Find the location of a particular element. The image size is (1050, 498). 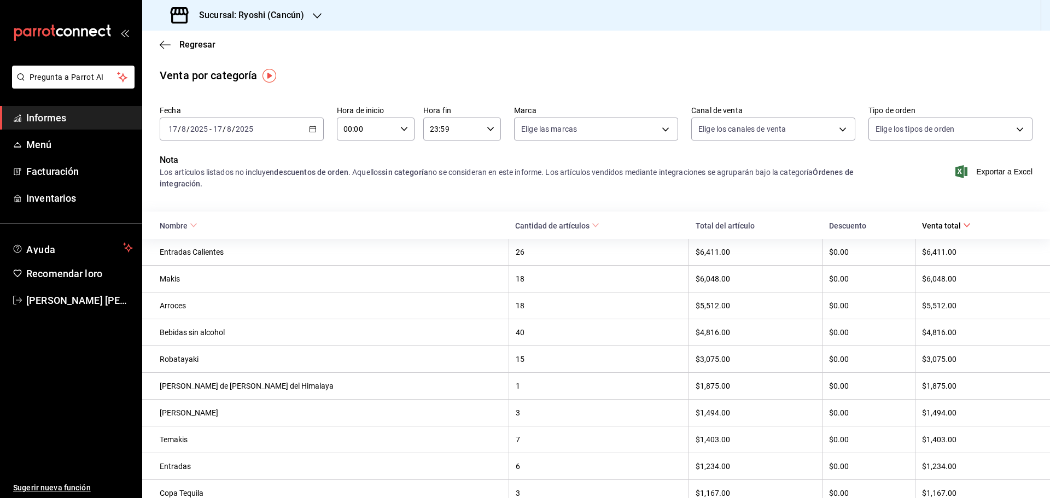

font: Ayuda is located at coordinates (41, 249).